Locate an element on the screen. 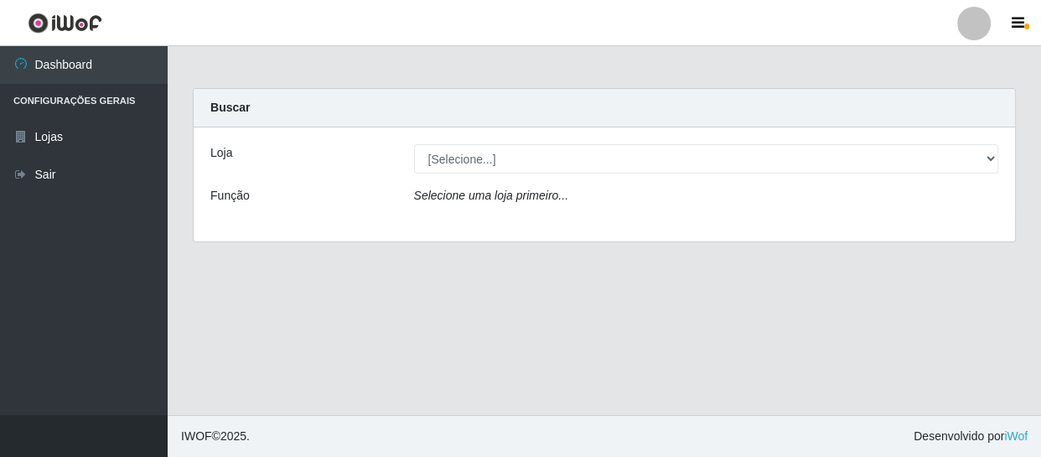 The height and width of the screenshot is (457, 1041). a: iWof is located at coordinates (1016, 436).